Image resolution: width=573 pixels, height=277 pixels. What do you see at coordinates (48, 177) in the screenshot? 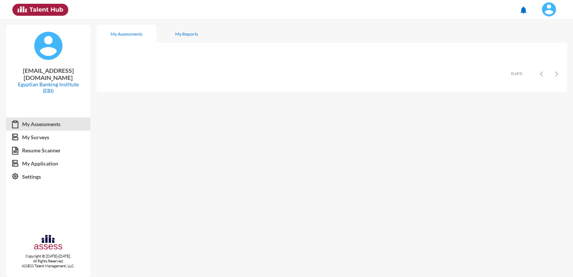
I see `button: Settings` at bounding box center [48, 177].